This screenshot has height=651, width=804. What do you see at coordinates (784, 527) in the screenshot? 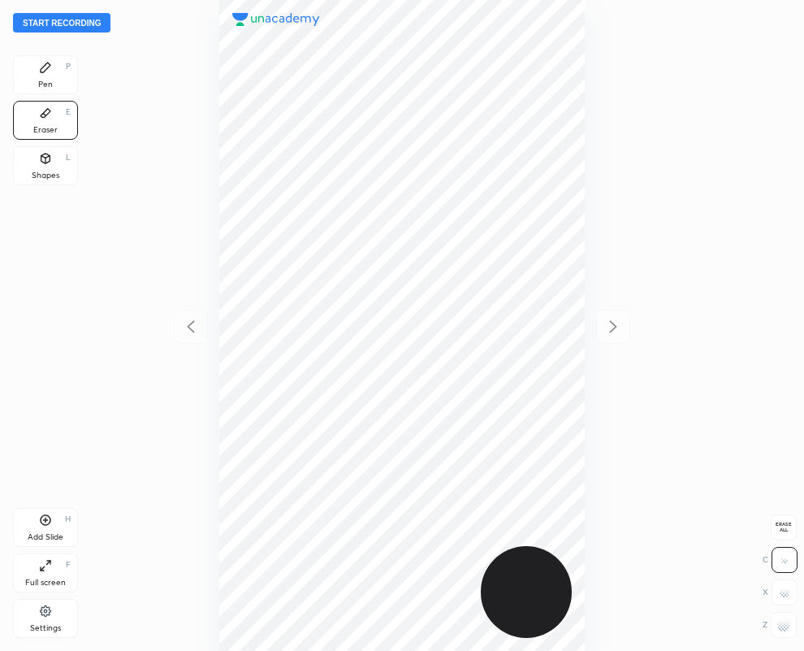
I see `span: Erase all` at bounding box center [784, 527].